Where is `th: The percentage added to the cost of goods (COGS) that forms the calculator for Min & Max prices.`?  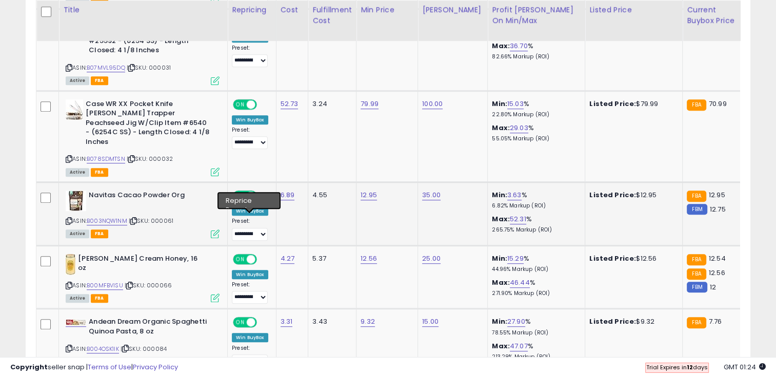
th: The percentage added to the cost of goods (COGS) that forms the calculator for Min & Max prices. is located at coordinates (536, 21).